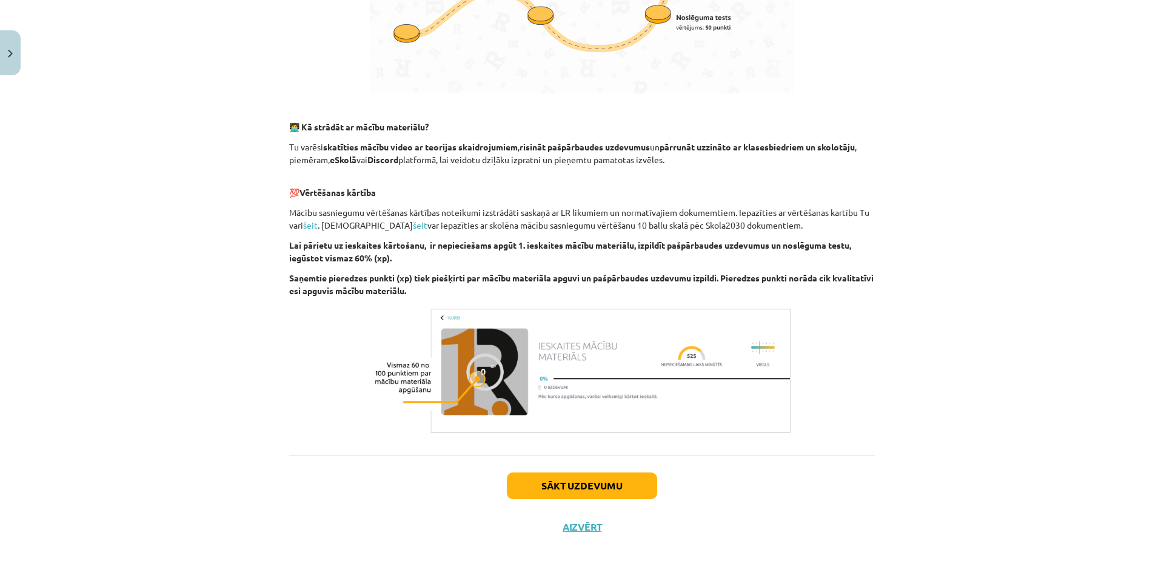 This screenshot has height=578, width=1164. What do you see at coordinates (582, 486) in the screenshot?
I see `button: Sākt uzdevumu` at bounding box center [582, 486].